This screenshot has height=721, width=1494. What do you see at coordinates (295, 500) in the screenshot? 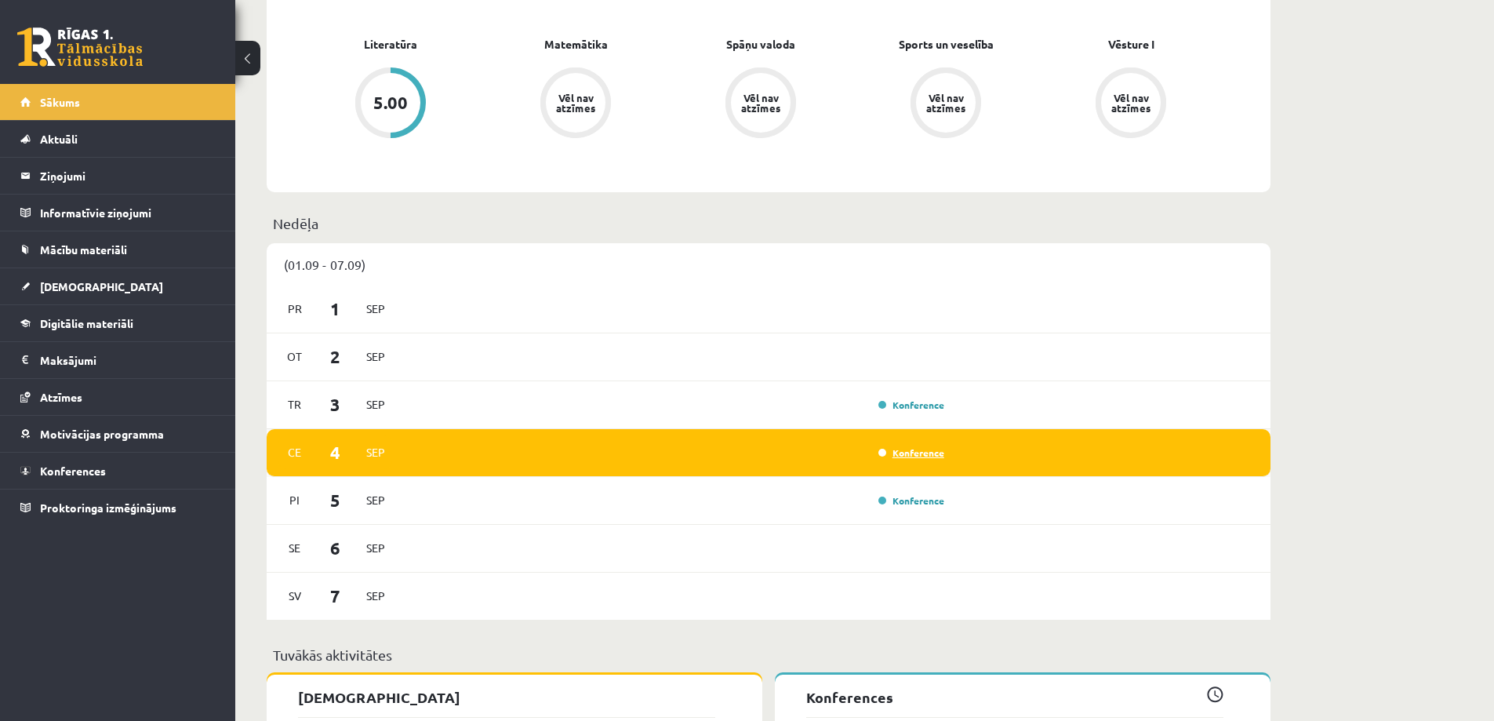
I see `span: Pi` at bounding box center [295, 500].